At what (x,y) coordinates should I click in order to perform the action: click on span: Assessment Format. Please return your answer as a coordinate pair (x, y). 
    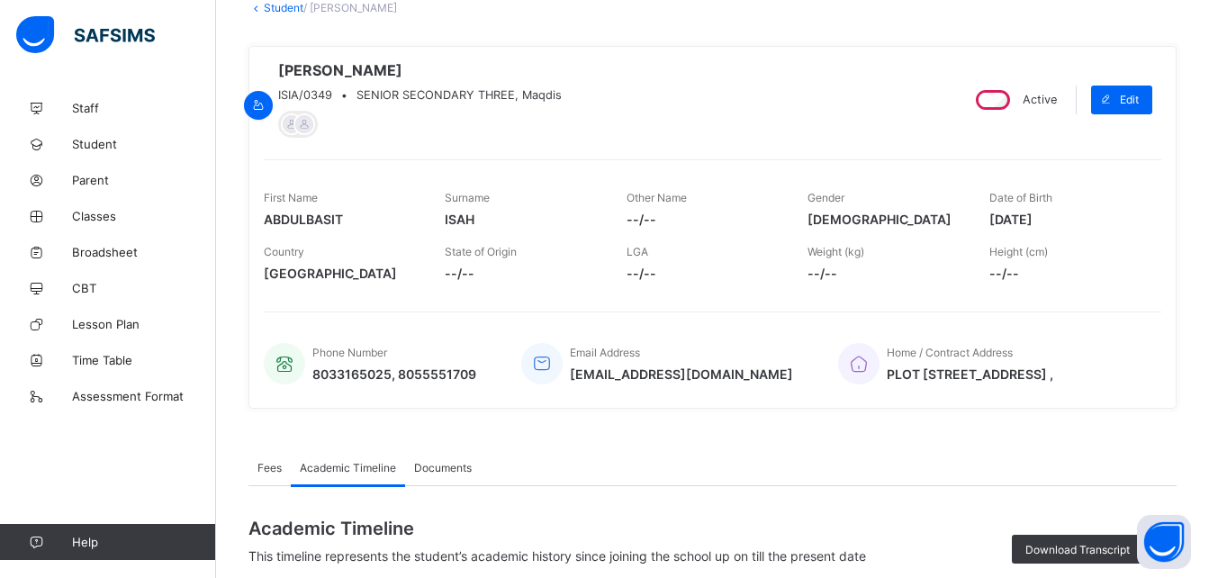
    Looking at the image, I should click on (144, 396).